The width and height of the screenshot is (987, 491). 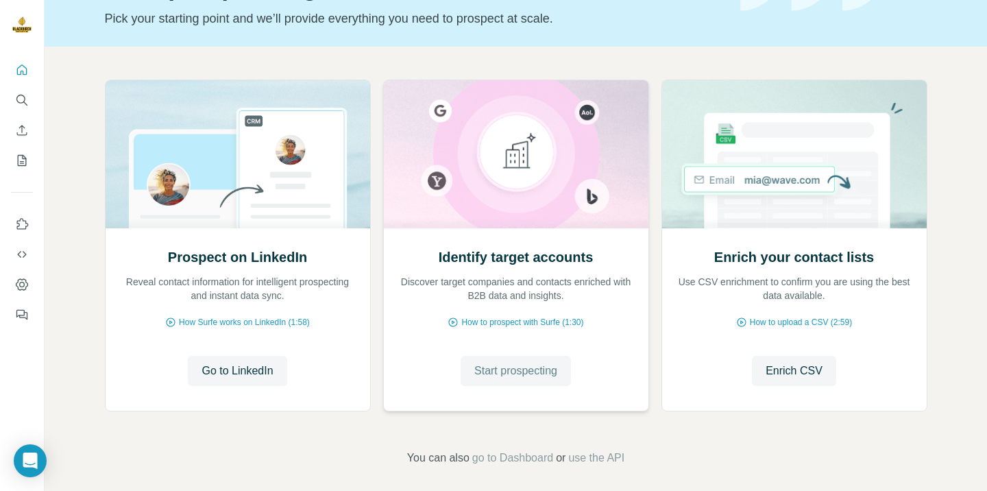 What do you see at coordinates (596, 458) in the screenshot?
I see `span: use the API` at bounding box center [596, 458].